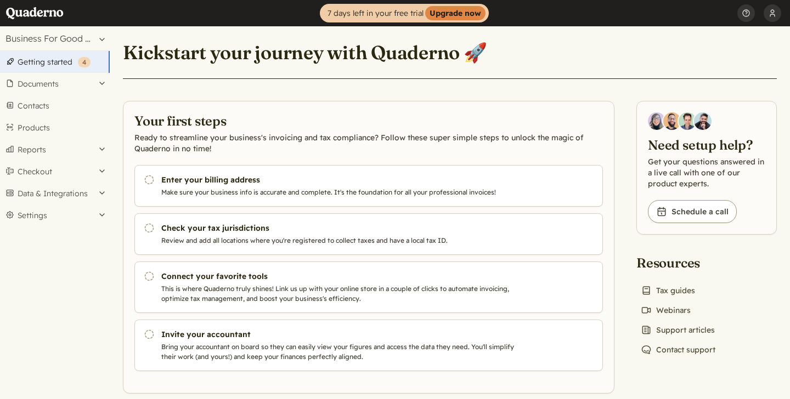 The height and width of the screenshot is (399, 790). I want to click on img: Jairo Fumero, Account Executive at Quaderno, so click(672, 121).